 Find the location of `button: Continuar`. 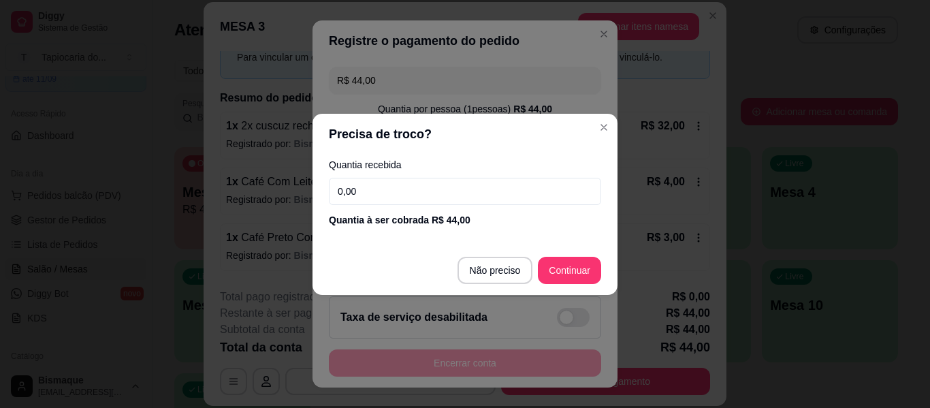

button: Continuar is located at coordinates (569, 270).